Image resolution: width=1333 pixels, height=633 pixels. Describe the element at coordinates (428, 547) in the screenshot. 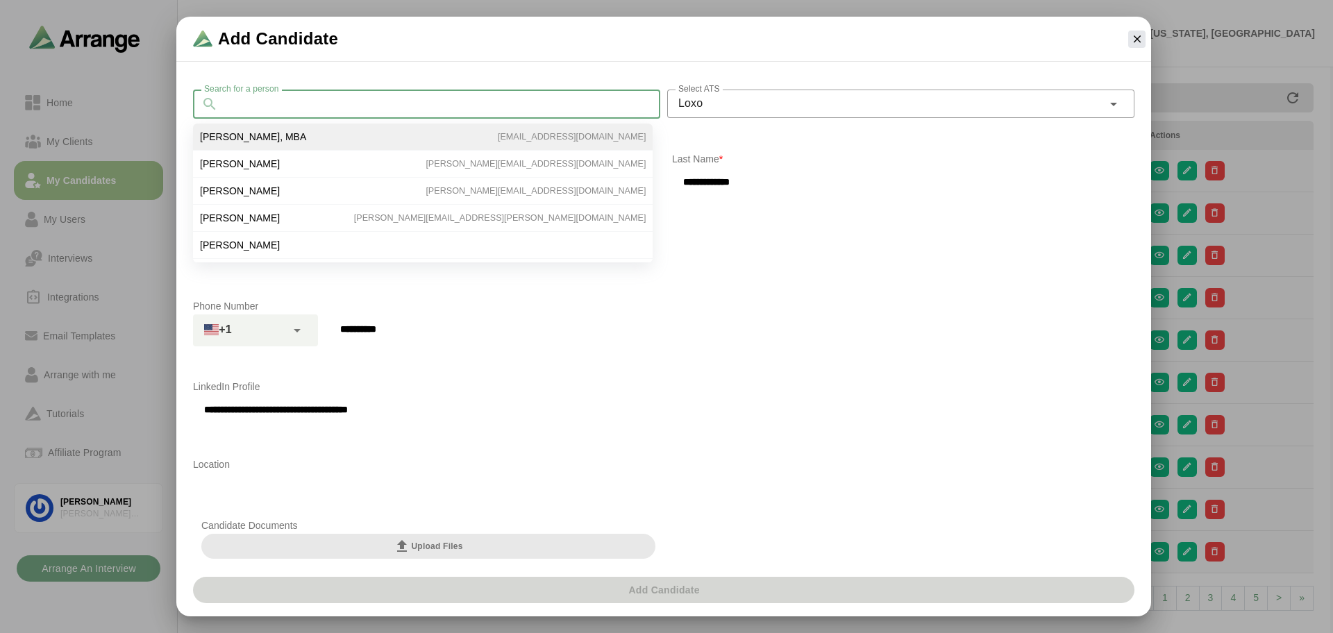

I see `span: Upload Files` at that location.